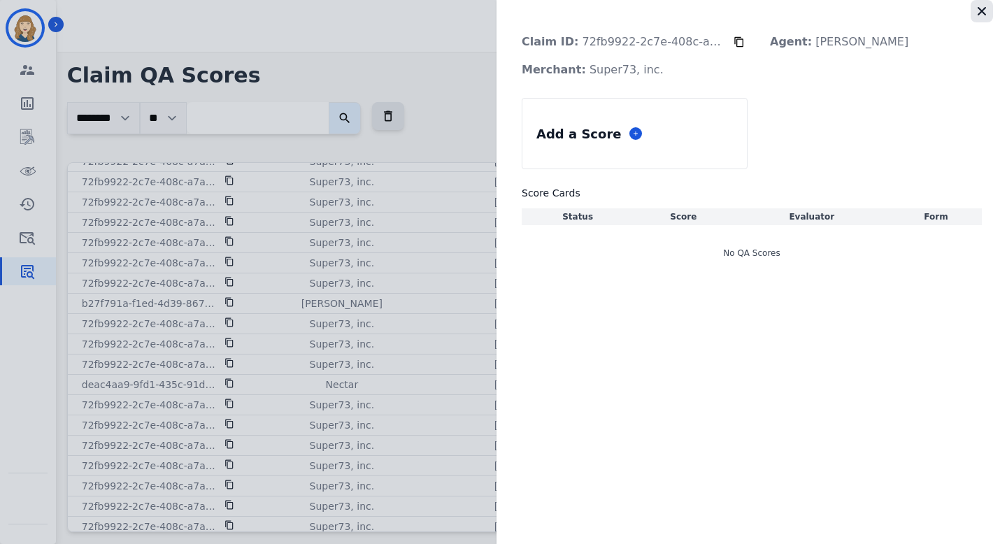 This screenshot has height=544, width=1007. Describe the element at coordinates (683, 217) in the screenshot. I see `th: Score` at that location.